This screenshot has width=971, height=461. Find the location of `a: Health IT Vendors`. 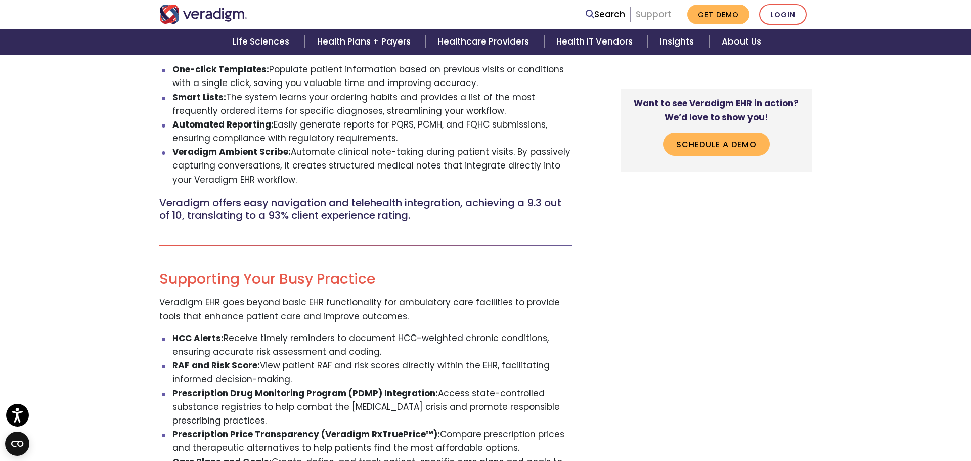

a: Health IT Vendors is located at coordinates (596, 41).